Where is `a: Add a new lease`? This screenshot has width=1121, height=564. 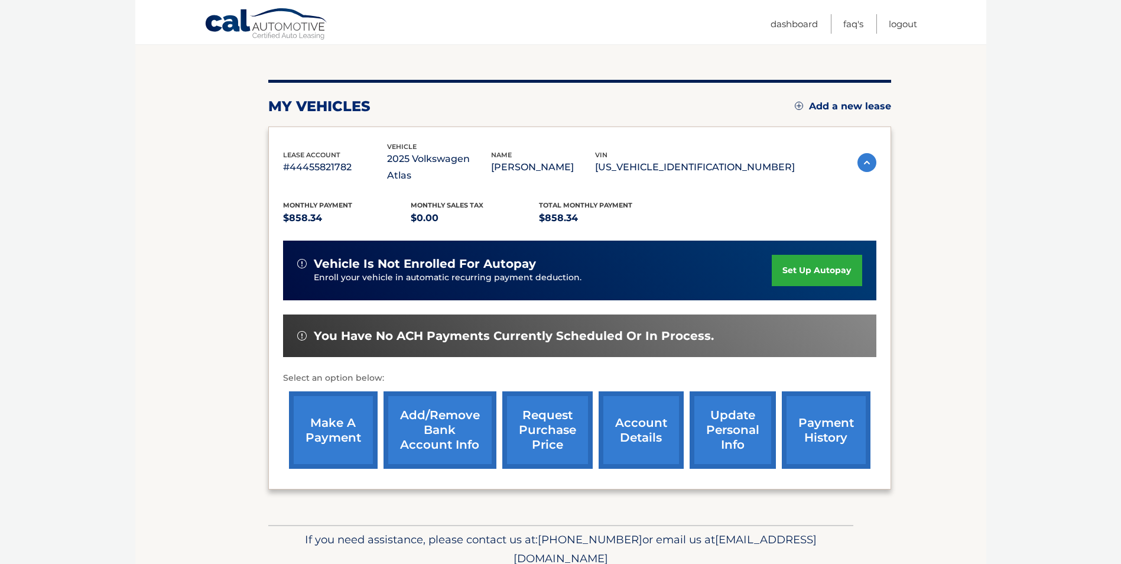 a: Add a new lease is located at coordinates (843, 106).